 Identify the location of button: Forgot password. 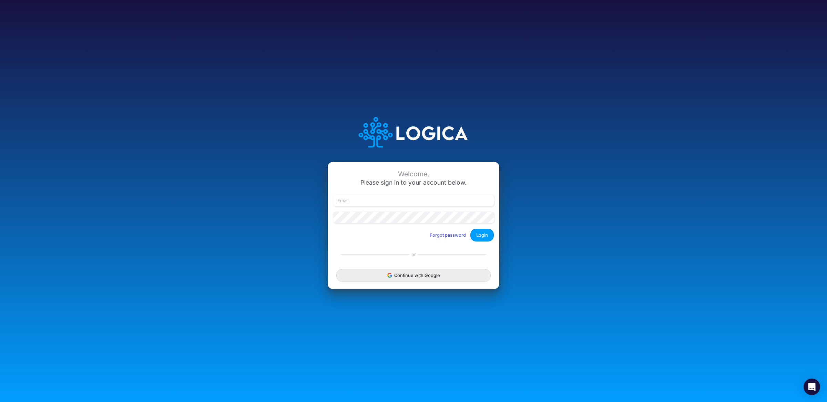
(448, 235).